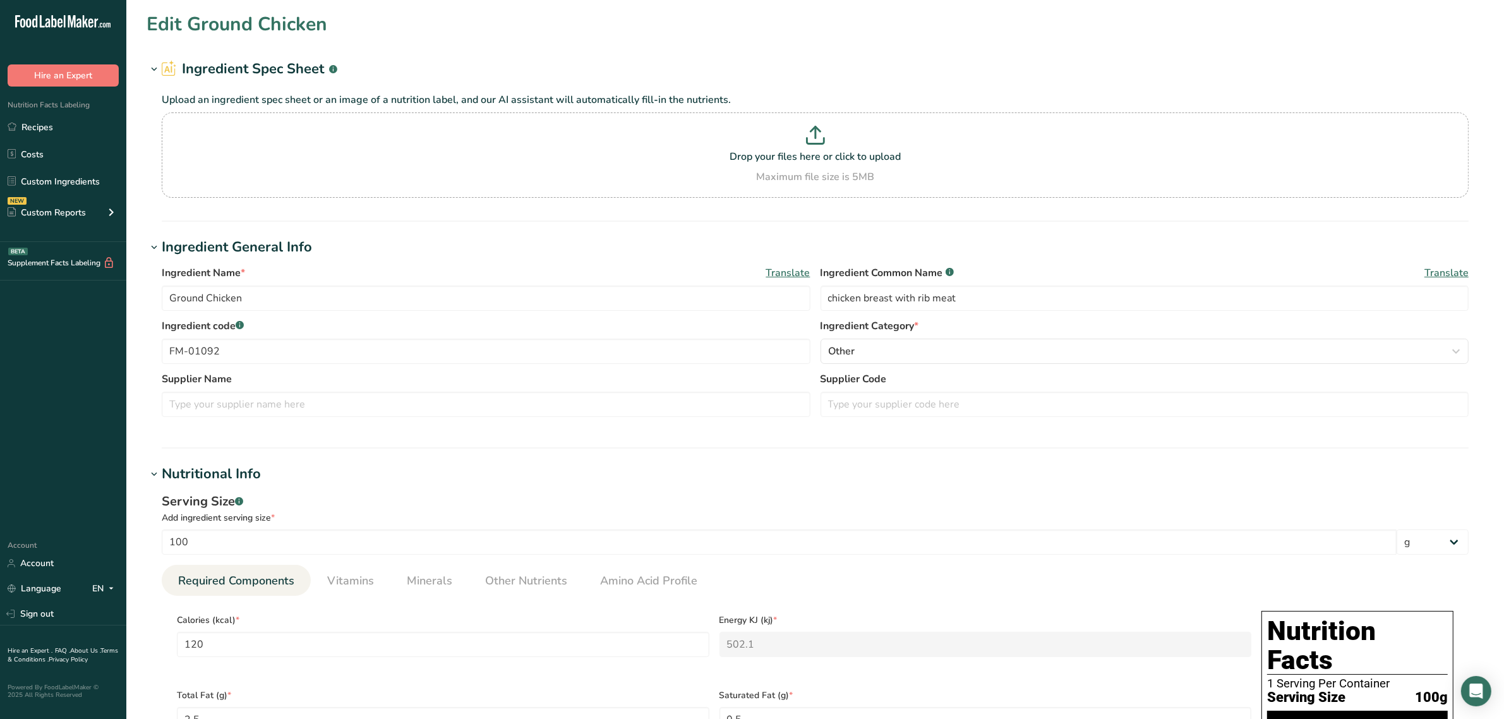 The image size is (1504, 719). I want to click on span: Ingredient Name, so click(203, 273).